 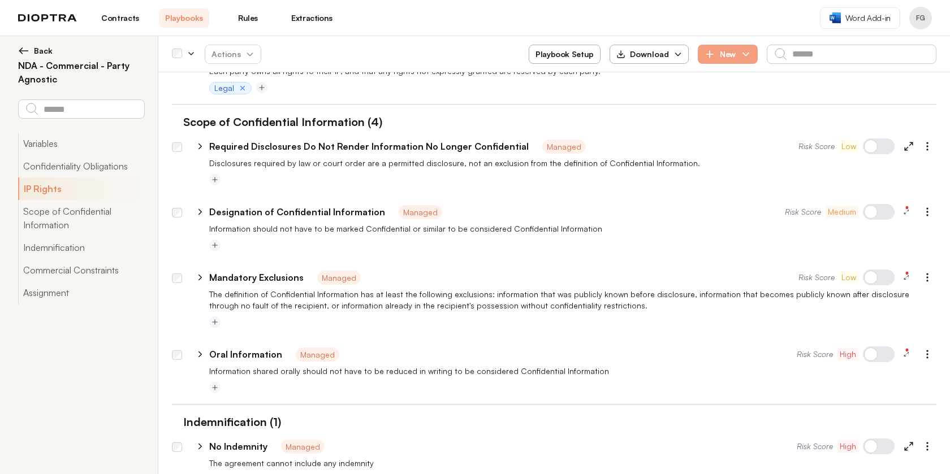 I want to click on button: Confidentiality Obligations, so click(x=81, y=166).